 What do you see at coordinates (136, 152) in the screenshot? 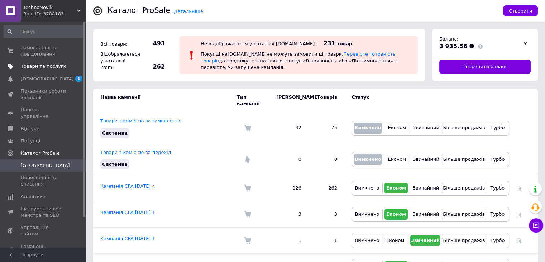
I see `a: Товари з комісією за перехід` at bounding box center [136, 152].